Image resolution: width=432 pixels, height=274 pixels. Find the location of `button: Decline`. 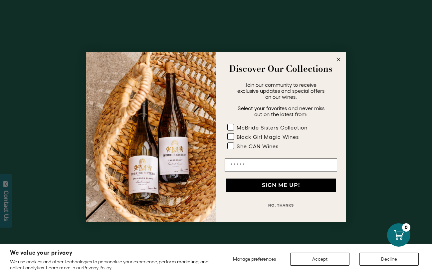

button: Decline is located at coordinates (389, 259).